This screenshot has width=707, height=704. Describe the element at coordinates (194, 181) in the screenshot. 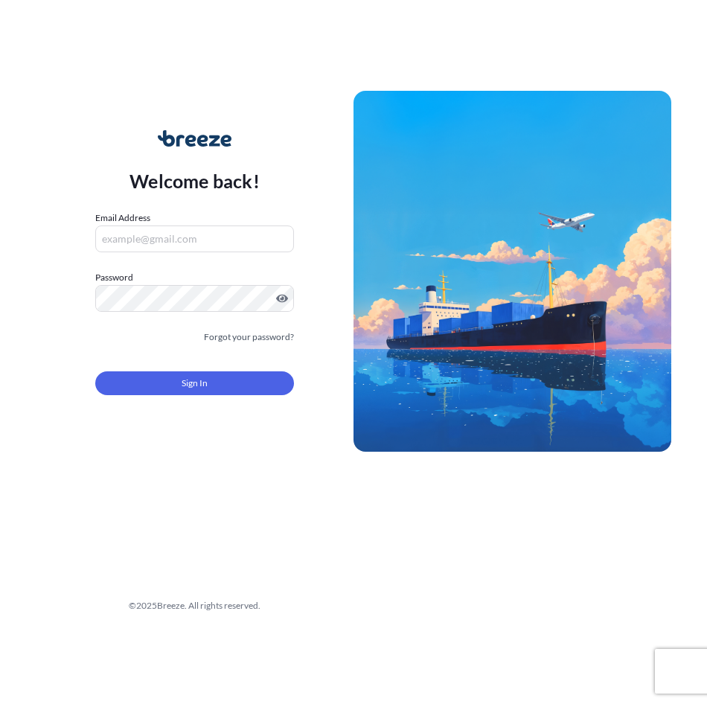

I see `p: Welcome back!` at that location.